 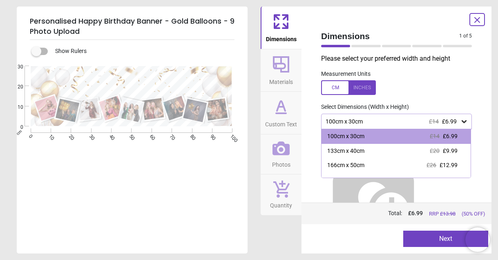 I want to click on button: Photos, so click(x=281, y=155).